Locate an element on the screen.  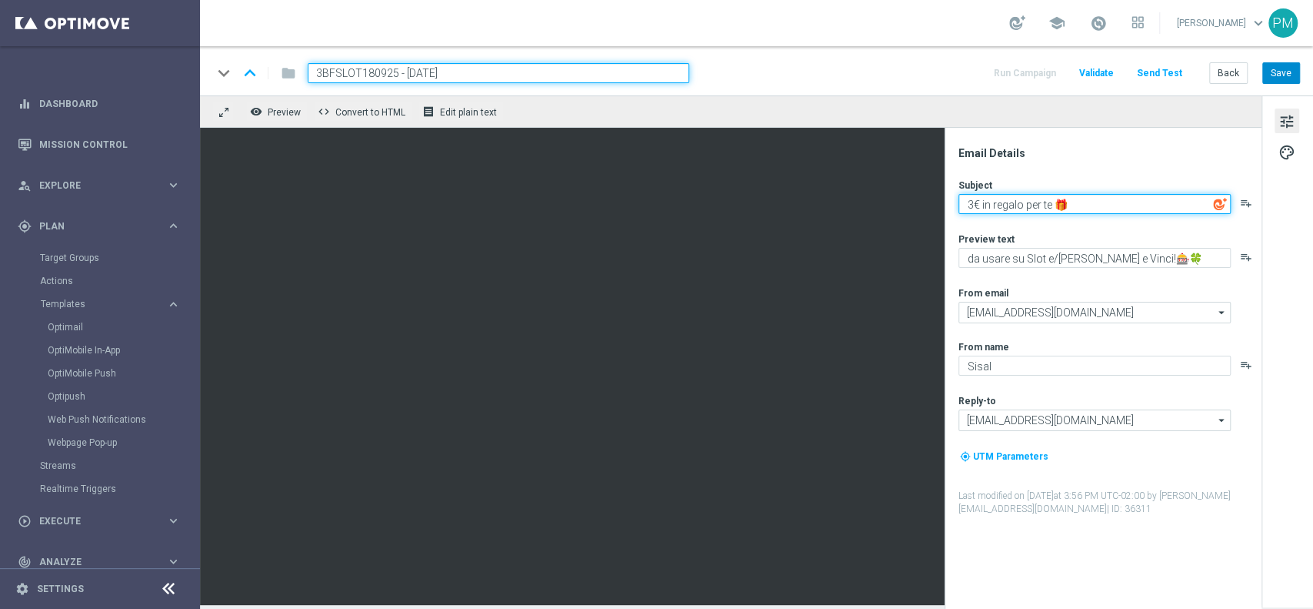
button: tune is located at coordinates (1287, 121).